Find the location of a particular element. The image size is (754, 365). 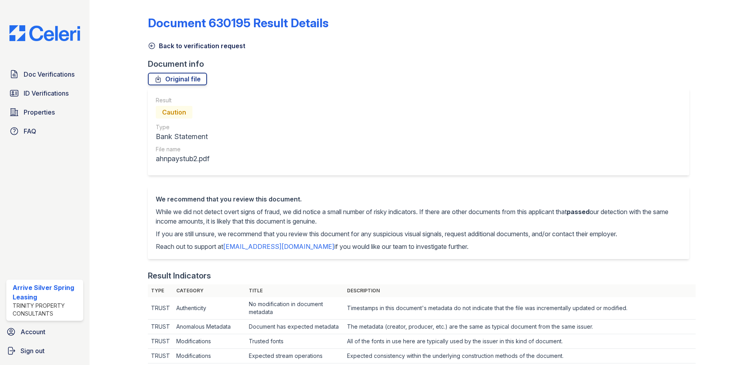

td: Document has expected metadata is located at coordinates (295, 326).